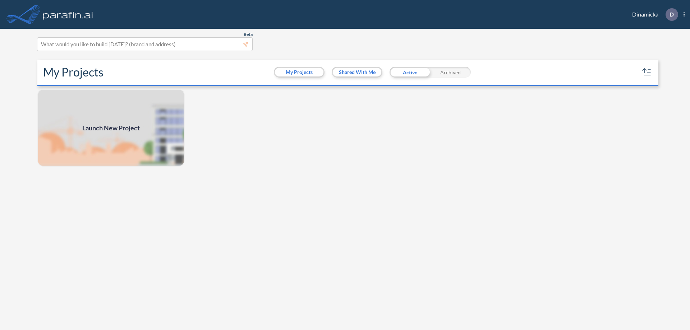 The height and width of the screenshot is (330, 690). What do you see at coordinates (450, 72) in the screenshot?
I see `div: Archived` at bounding box center [450, 72].